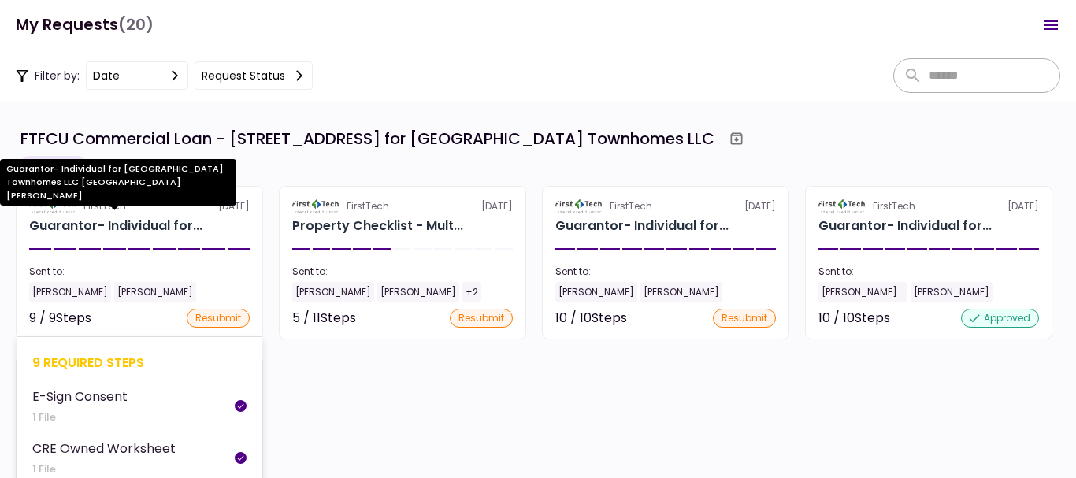  Describe the element at coordinates (84, 24) in the screenshot. I see `h1: My Requests` at that location.